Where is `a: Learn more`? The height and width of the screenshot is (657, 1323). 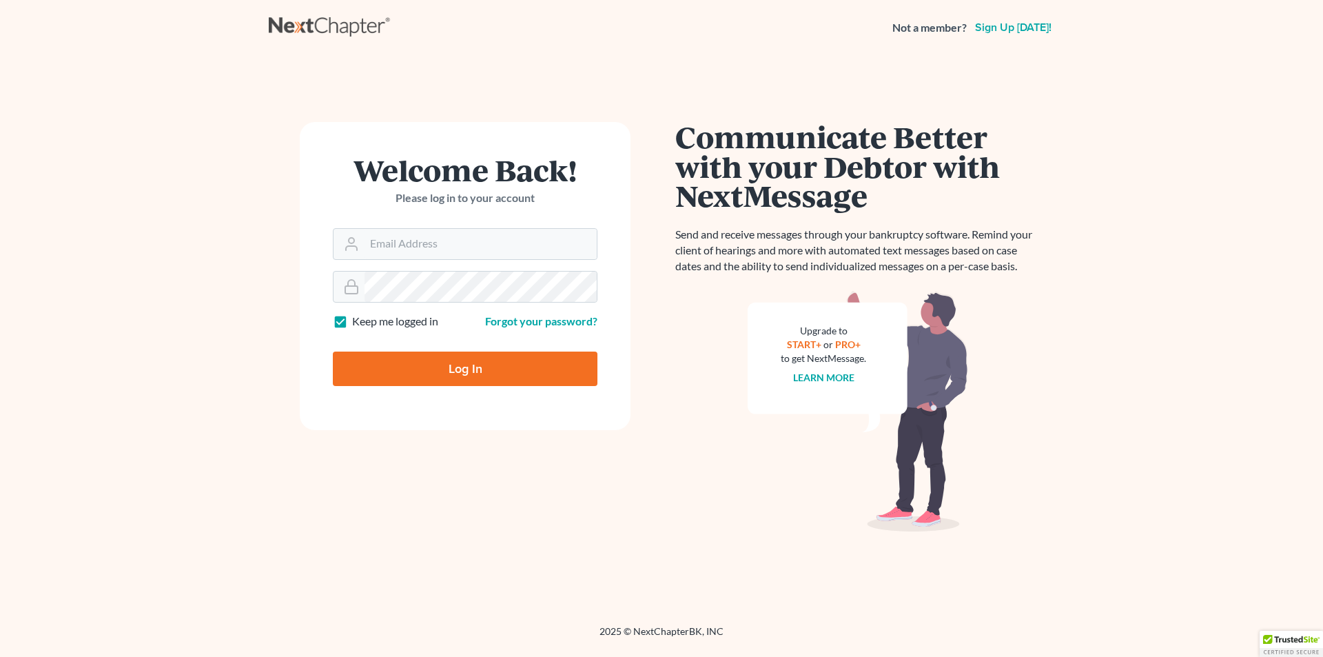
a: Learn more is located at coordinates (824, 377).